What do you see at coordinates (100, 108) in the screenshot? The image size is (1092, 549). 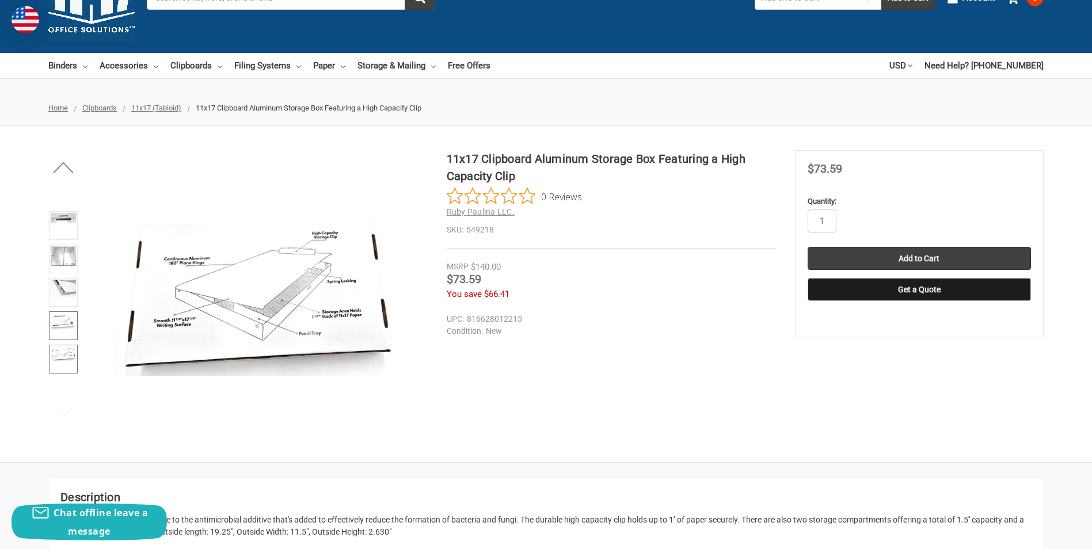 I see `span: Clipboards` at bounding box center [100, 108].